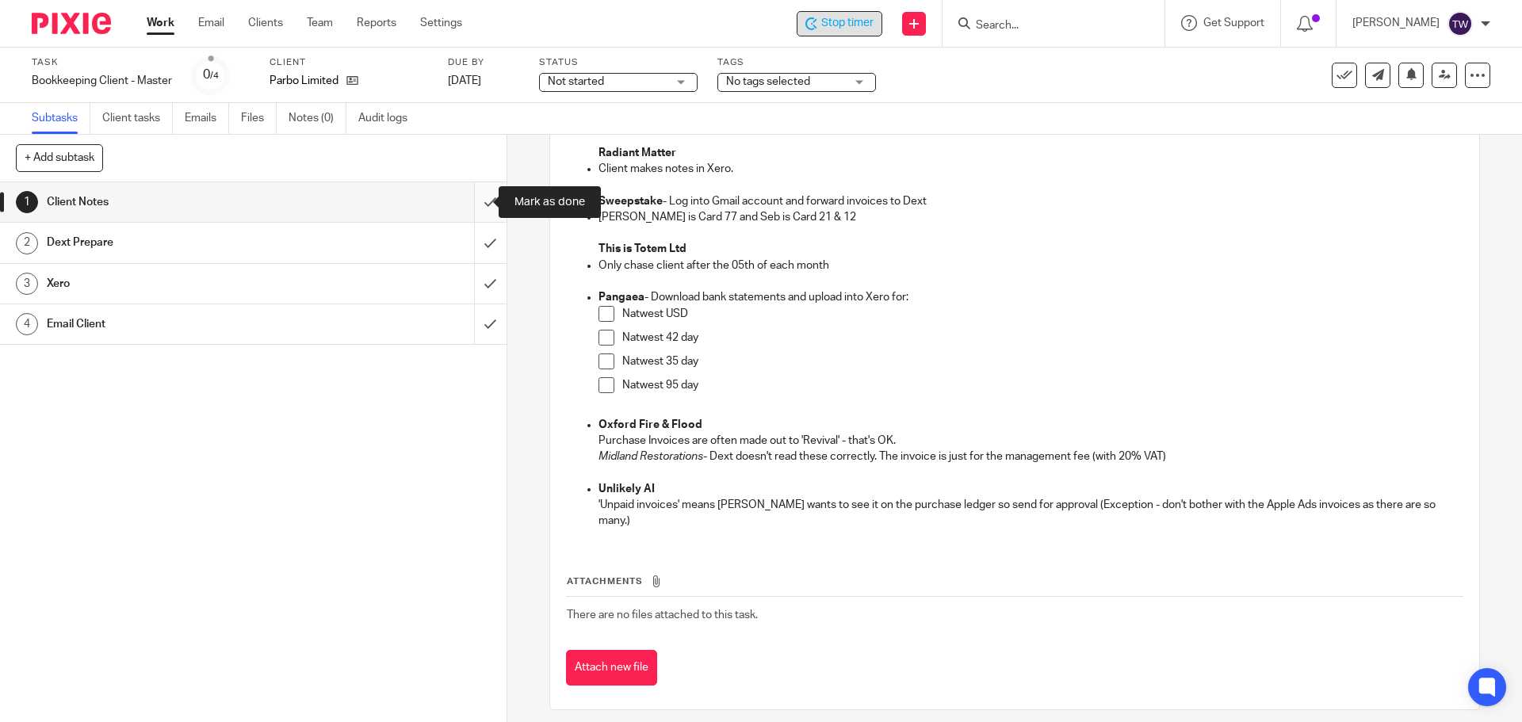  I want to click on span: There are no files attached to this task., so click(662, 615).